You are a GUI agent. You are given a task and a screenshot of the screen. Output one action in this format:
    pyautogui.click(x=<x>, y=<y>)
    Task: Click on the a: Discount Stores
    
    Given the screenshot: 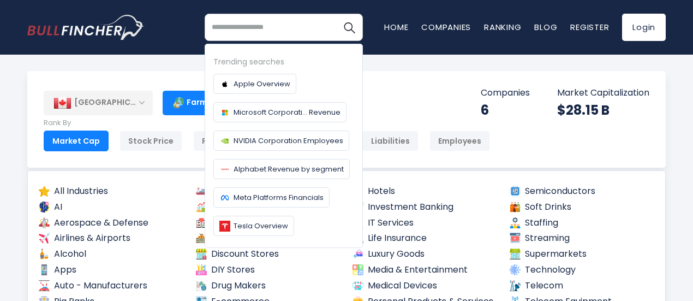 What is the action you would take?
    pyautogui.click(x=268, y=254)
    